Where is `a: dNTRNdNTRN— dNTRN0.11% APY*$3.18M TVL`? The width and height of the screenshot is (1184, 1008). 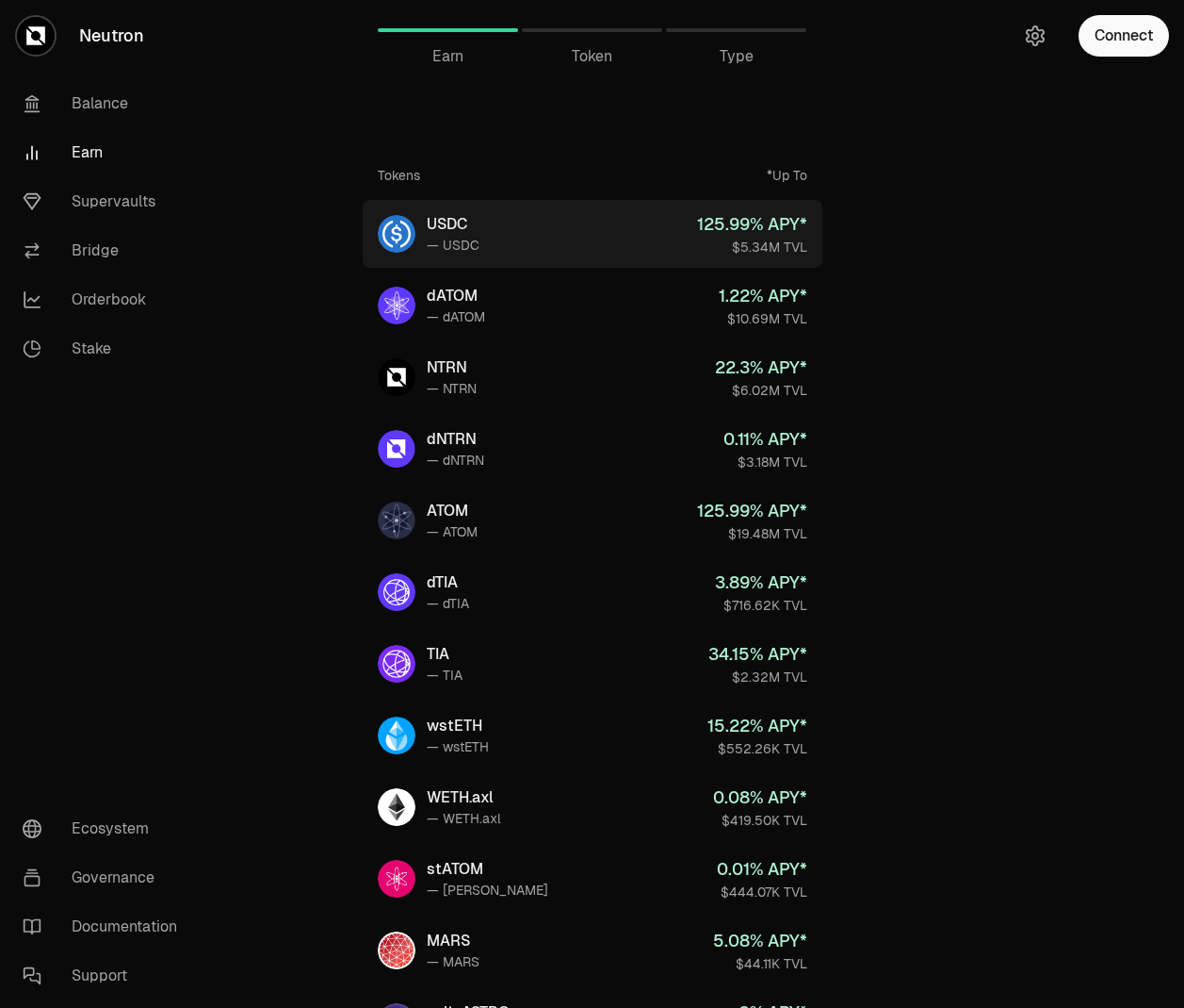 a: dNTRNdNTRN— dNTRN0.11% APY*$3.18M TVL is located at coordinates (593, 449).